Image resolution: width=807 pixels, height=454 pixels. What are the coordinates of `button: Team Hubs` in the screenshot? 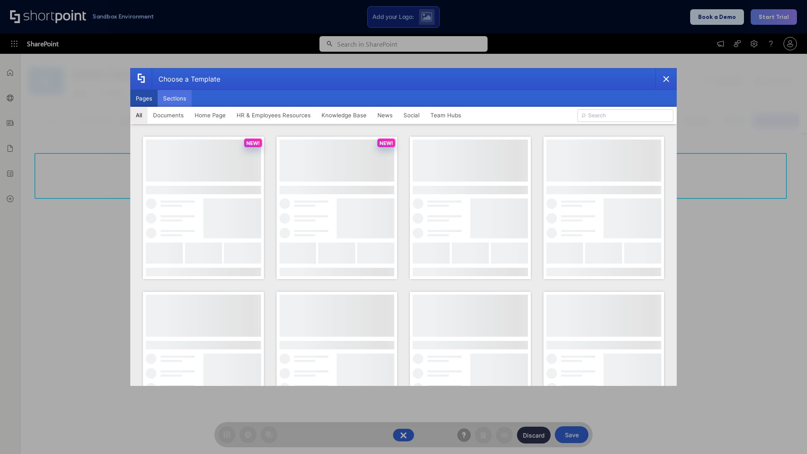 It's located at (445, 115).